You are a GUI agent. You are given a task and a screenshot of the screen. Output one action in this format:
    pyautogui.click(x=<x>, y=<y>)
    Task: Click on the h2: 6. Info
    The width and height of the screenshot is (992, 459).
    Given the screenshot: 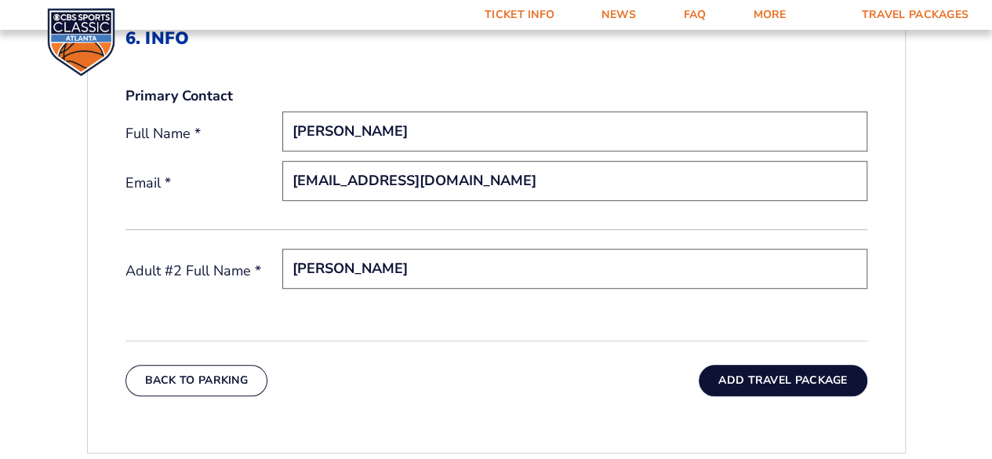 What is the action you would take?
    pyautogui.click(x=496, y=38)
    